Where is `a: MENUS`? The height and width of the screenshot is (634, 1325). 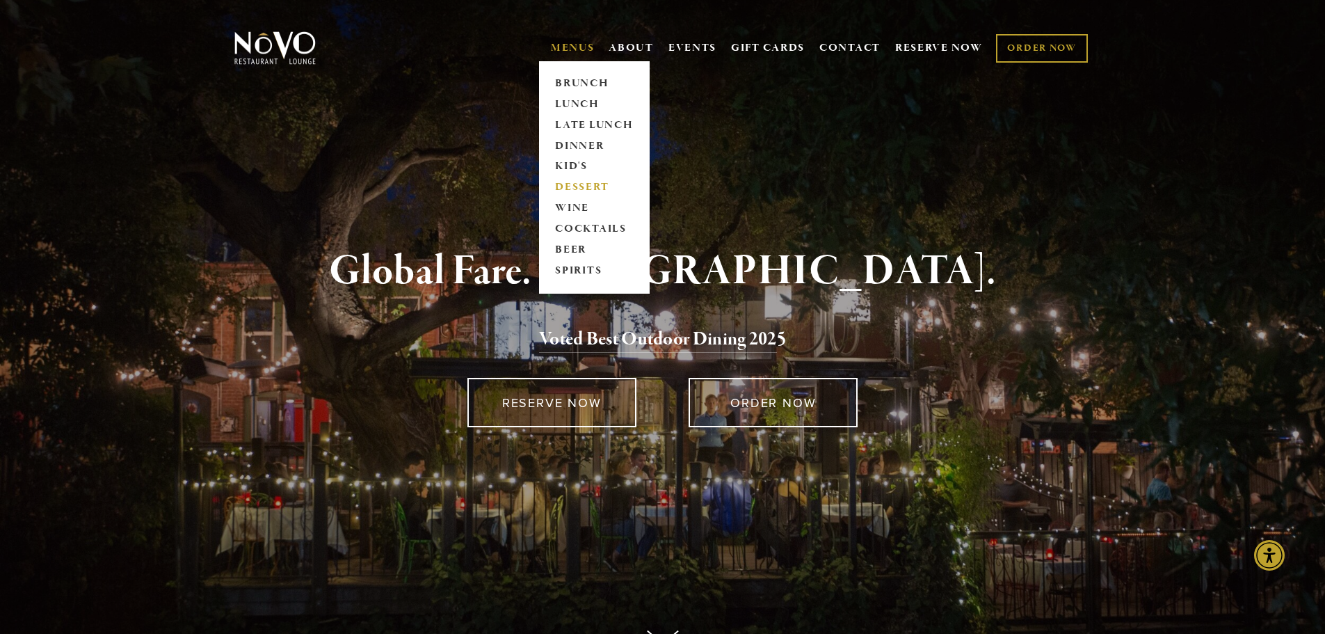 a: MENUS is located at coordinates (572, 48).